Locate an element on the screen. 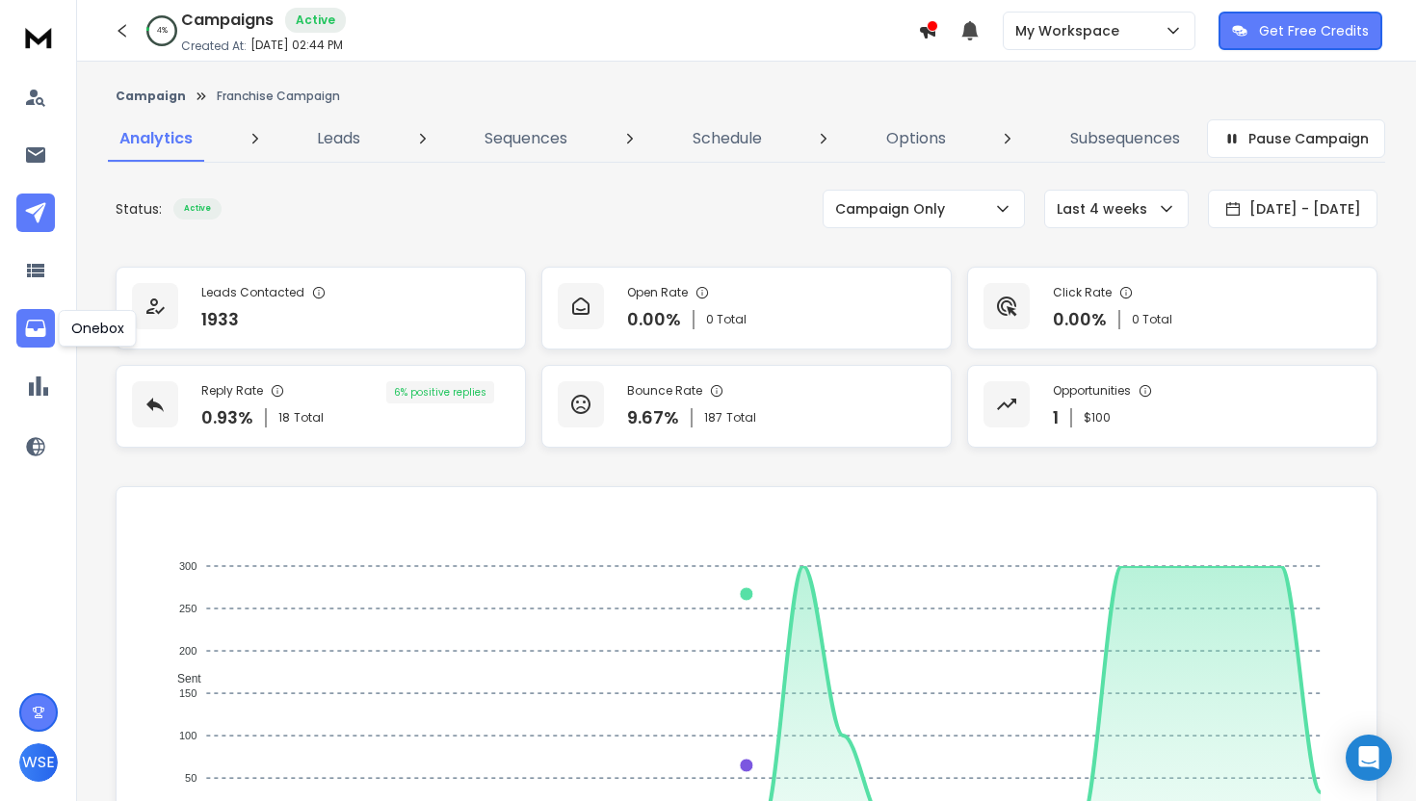 This screenshot has height=801, width=1416. p: Options is located at coordinates (916, 139).